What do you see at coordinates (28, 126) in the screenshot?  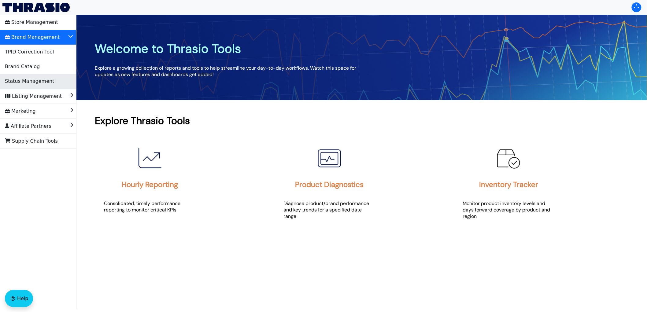 I see `span: Affiliate Partners` at bounding box center [28, 126].